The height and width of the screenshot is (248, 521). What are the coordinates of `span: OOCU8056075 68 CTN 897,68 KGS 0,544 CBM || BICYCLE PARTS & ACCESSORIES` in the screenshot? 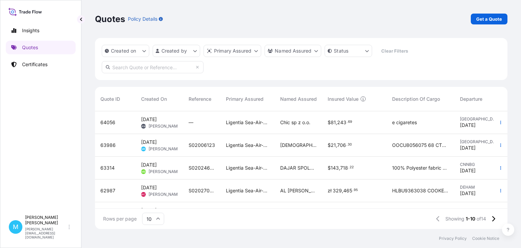 It's located at (420, 145).